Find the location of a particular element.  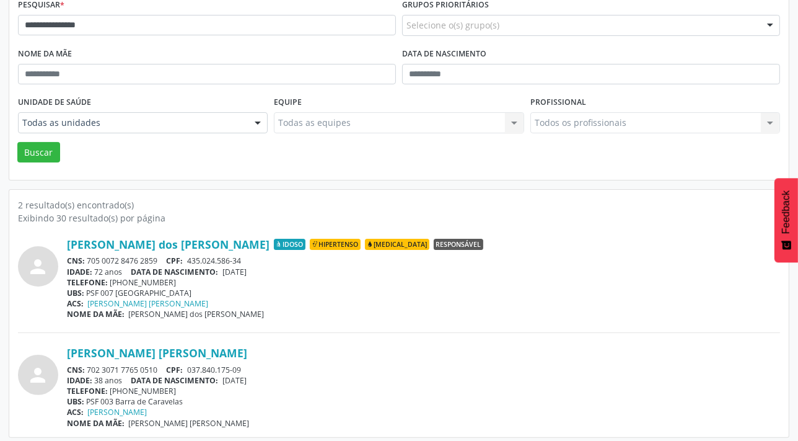

span: Todas as unidades is located at coordinates (132, 123).